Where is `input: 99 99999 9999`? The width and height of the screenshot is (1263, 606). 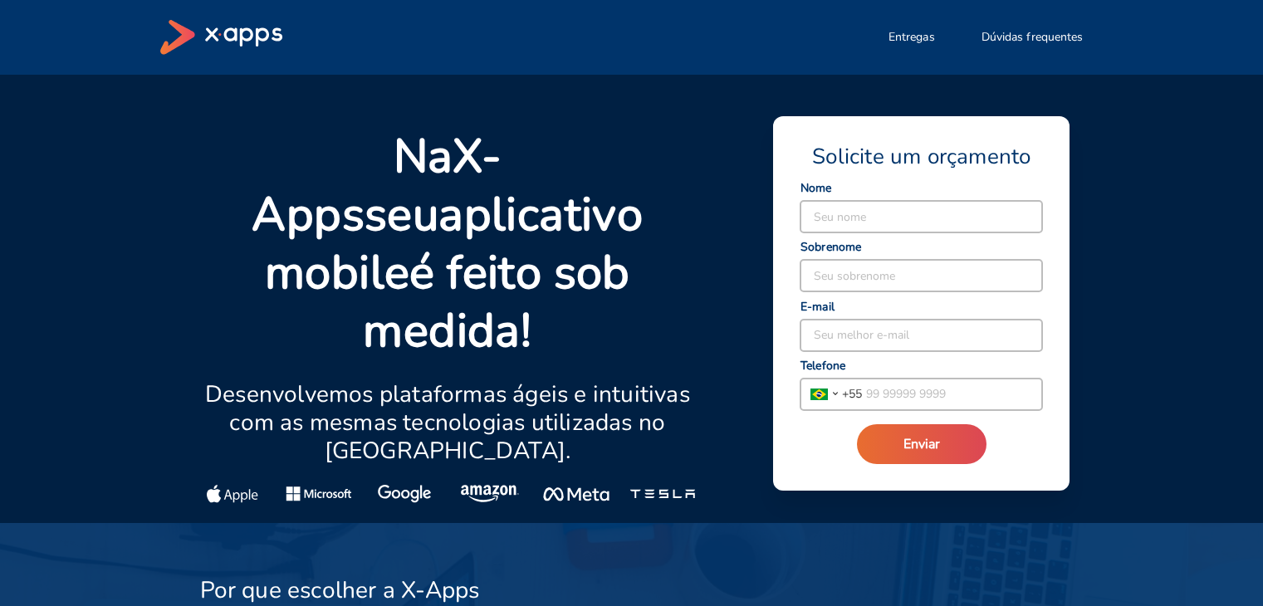 input: 99 99999 9999 is located at coordinates (951, 394).